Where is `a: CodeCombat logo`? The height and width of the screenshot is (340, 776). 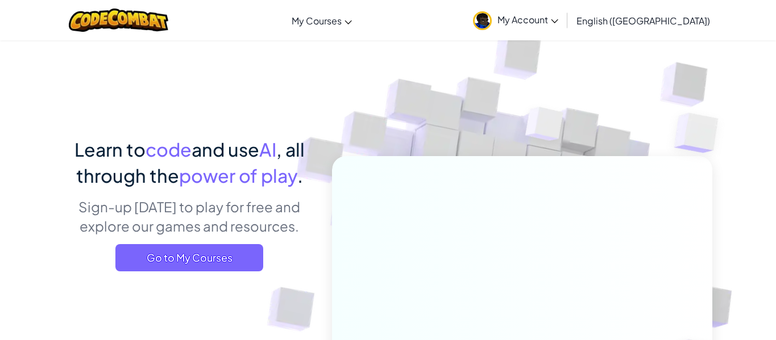 a: CodeCombat logo is located at coordinates (118, 20).